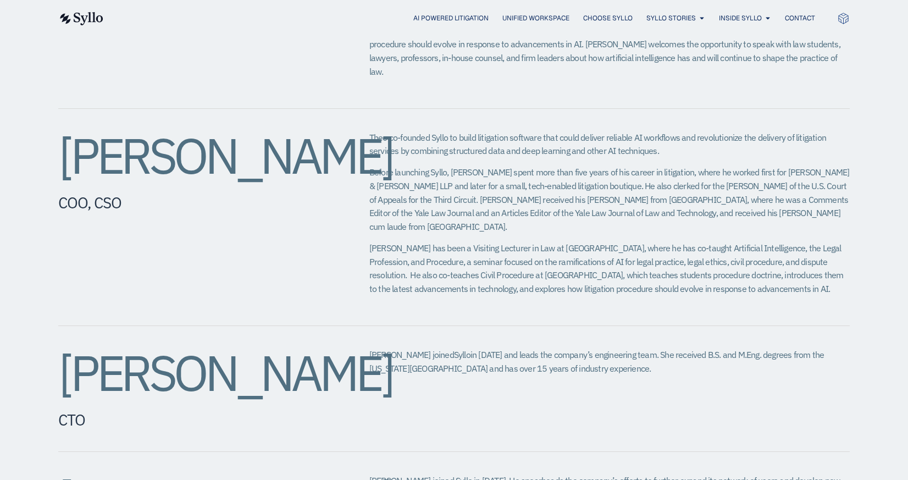 The height and width of the screenshot is (480, 908). I want to click on a: Contact, so click(799, 18).